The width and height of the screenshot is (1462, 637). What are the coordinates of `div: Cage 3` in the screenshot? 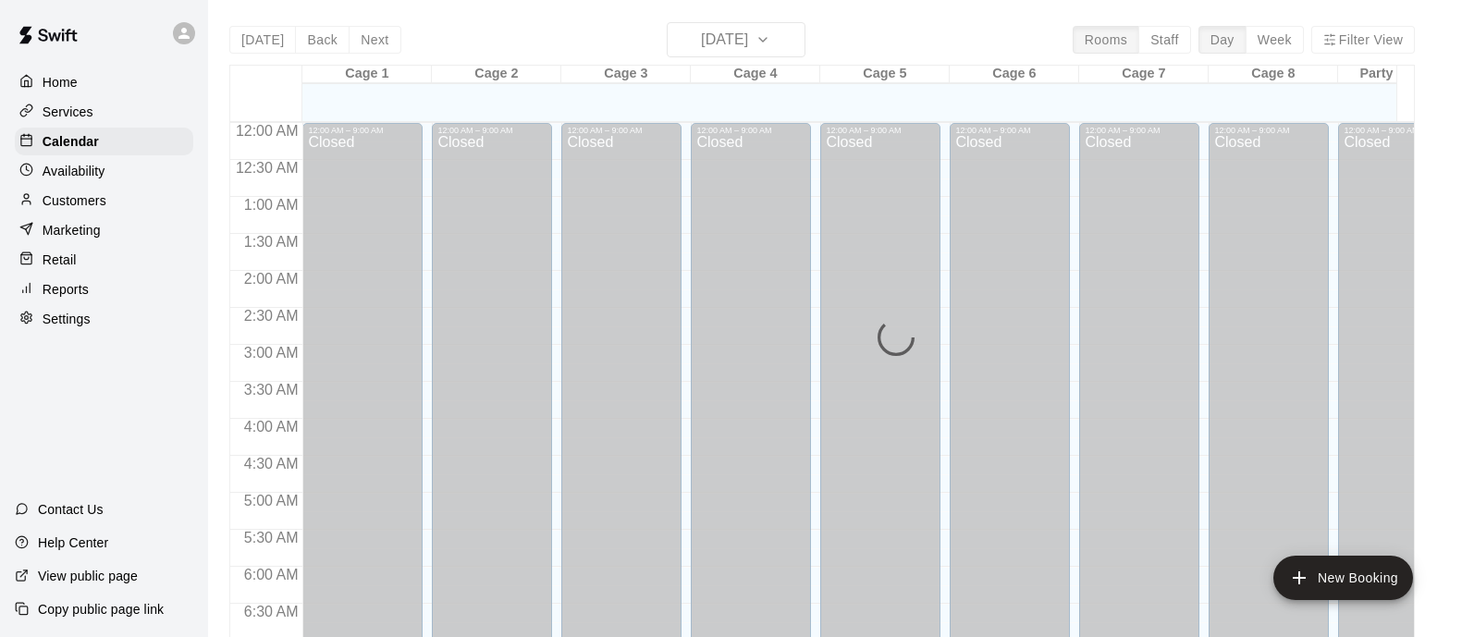 It's located at (626, 74).